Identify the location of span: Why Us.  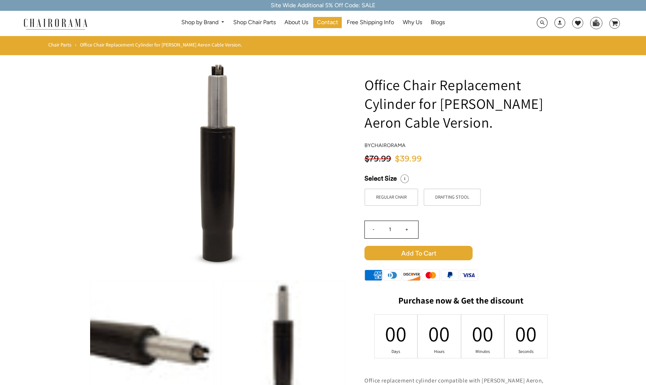
(412, 22).